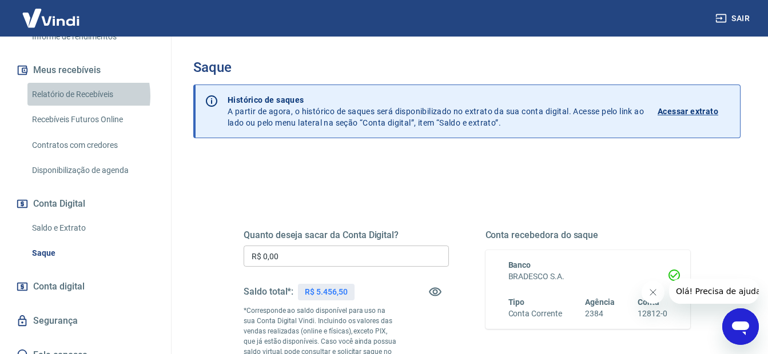  I want to click on h6: BRADESCO S.A., so click(588, 277).